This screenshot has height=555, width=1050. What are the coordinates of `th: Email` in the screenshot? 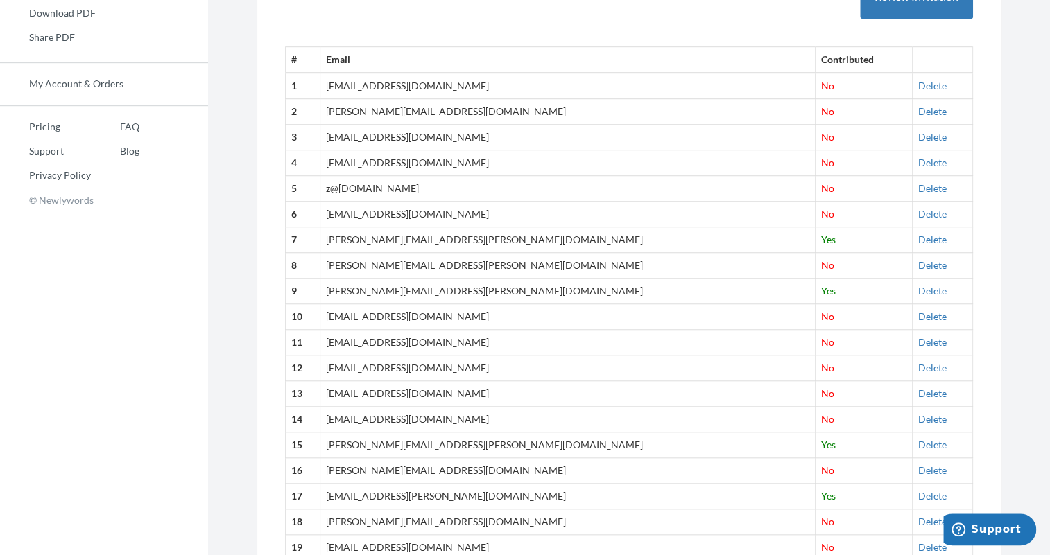 It's located at (567, 60).